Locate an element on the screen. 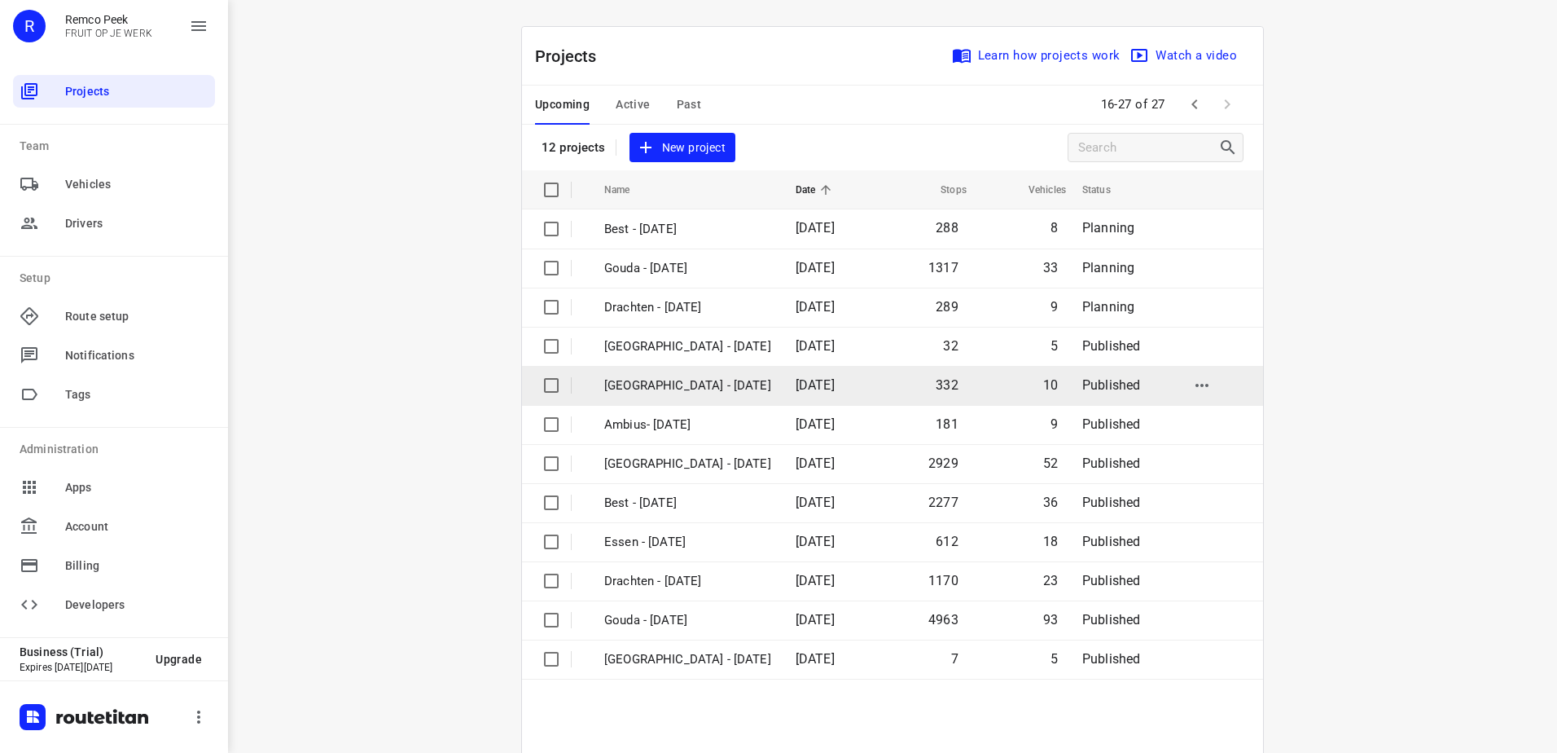 This screenshot has height=753, width=1557. span: Previous Page is located at coordinates (1195, 104).